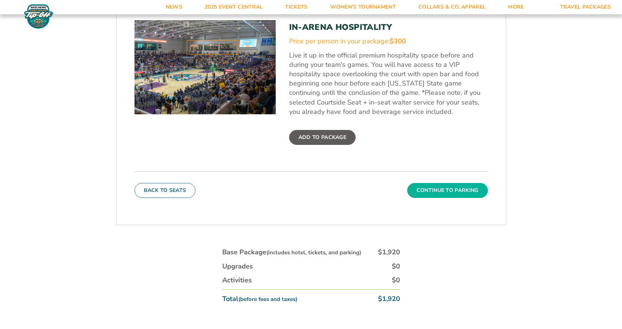 This screenshot has height=329, width=622. I want to click on div: Total, so click(260, 299).